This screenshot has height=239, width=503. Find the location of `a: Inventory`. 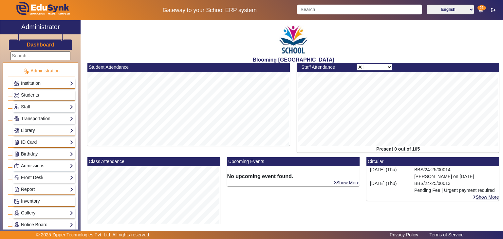

a: Inventory is located at coordinates (44, 201).